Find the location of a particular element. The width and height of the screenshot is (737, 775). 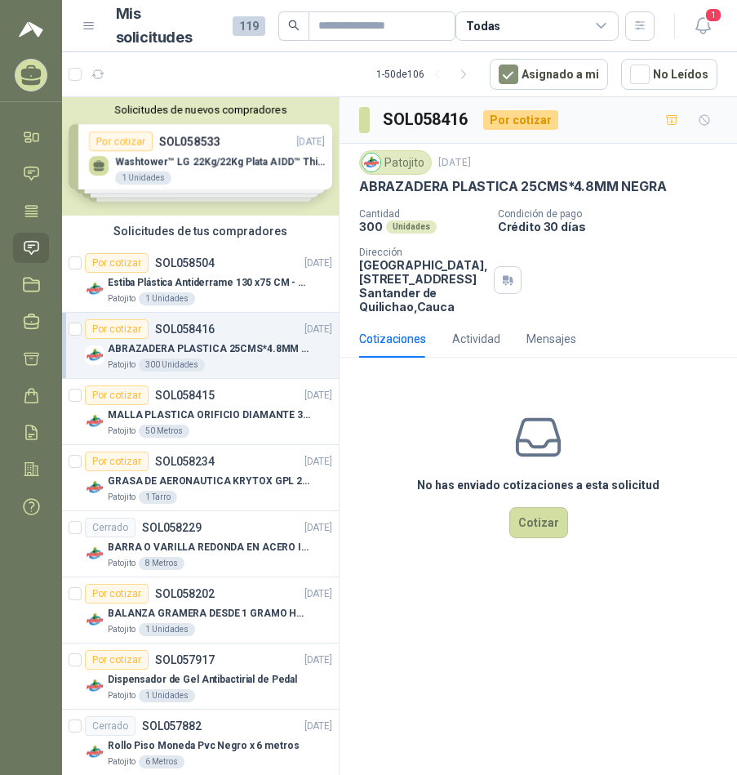

p: Dispensador de Gel Antibactirial de Pedal is located at coordinates (202, 679).